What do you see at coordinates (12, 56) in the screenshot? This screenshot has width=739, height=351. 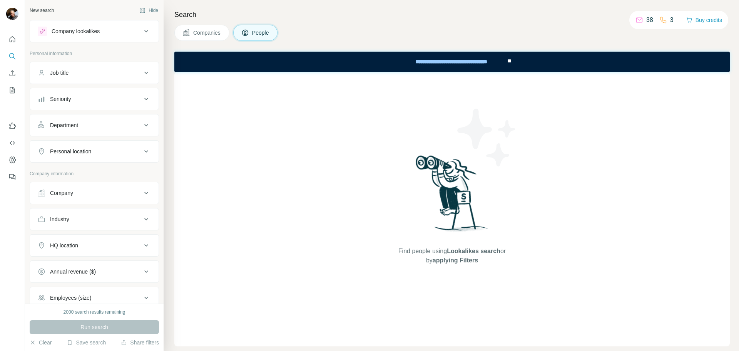 I see `button: Search` at bounding box center [12, 56].